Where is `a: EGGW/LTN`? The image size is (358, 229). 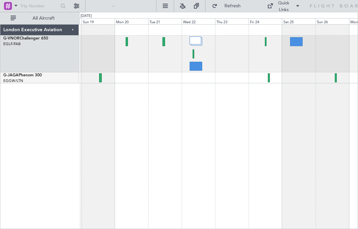 a: EGGW/LTN is located at coordinates (13, 81).